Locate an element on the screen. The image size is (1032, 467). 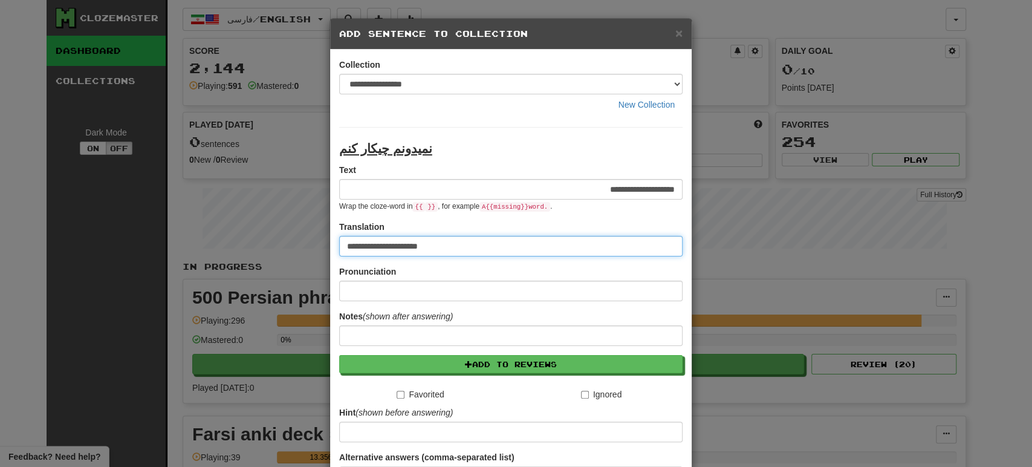
h5: Add Sentence to Collection is located at coordinates (511, 34).